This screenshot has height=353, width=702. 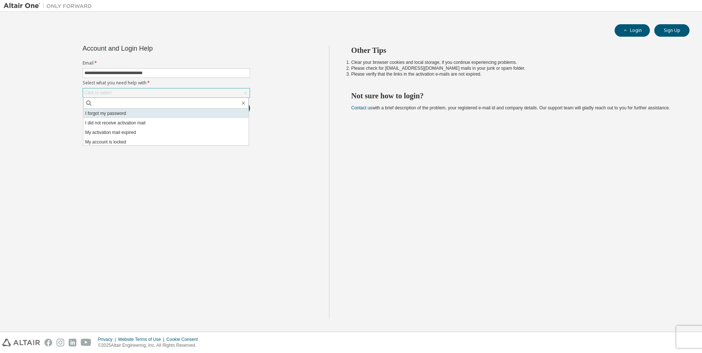 What do you see at coordinates (632, 30) in the screenshot?
I see `button: Login` at bounding box center [632, 30].